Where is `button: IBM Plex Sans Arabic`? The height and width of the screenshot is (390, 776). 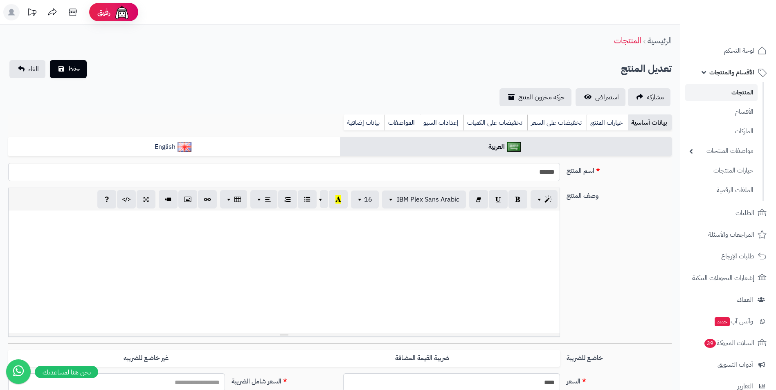
button: IBM Plex Sans Arabic is located at coordinates (424, 199).